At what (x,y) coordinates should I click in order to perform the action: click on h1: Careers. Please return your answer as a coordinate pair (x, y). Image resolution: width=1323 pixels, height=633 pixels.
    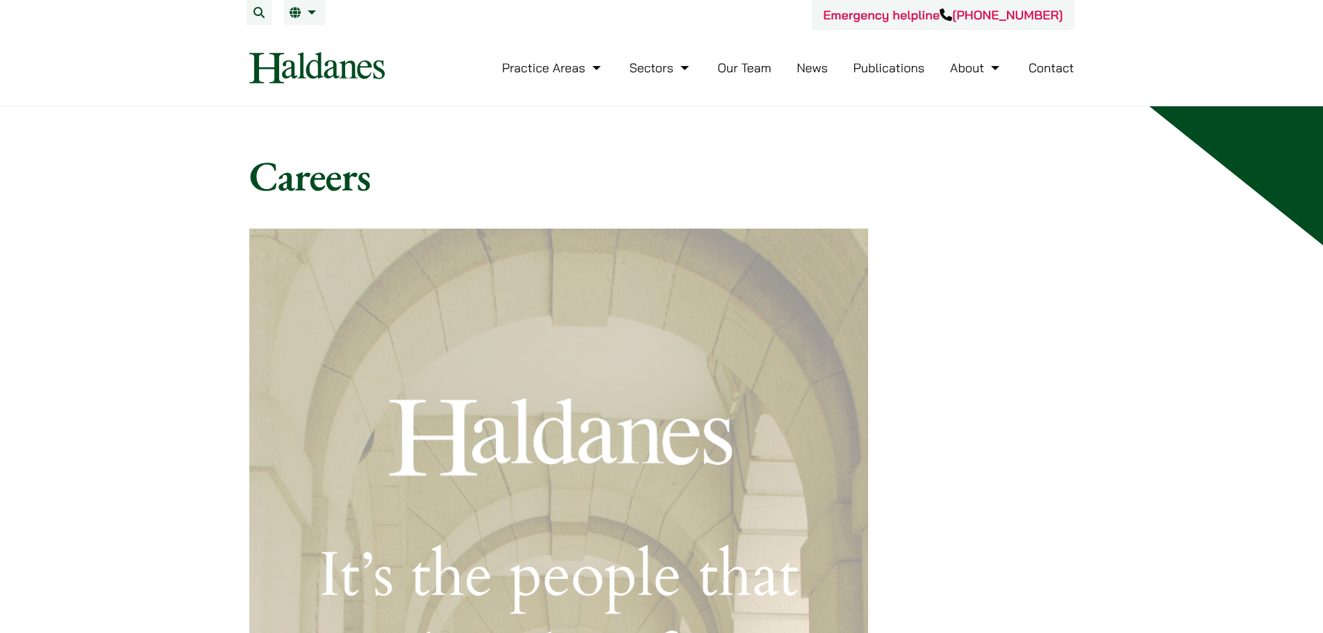
    Looking at the image, I should click on (662, 176).